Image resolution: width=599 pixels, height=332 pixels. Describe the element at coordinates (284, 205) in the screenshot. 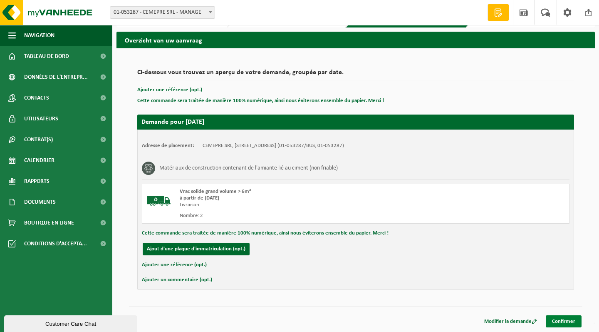

I see `div: Livraison` at that location.